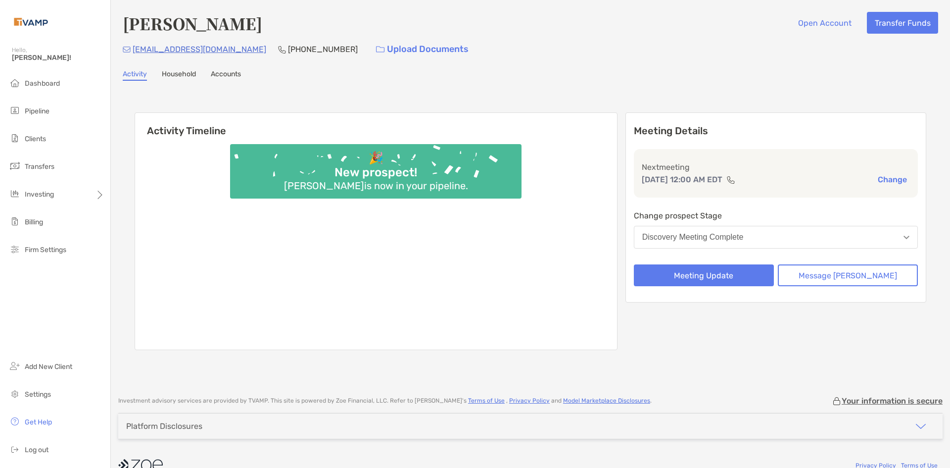  I want to click on img: Zoe Logo, so click(31, 22).